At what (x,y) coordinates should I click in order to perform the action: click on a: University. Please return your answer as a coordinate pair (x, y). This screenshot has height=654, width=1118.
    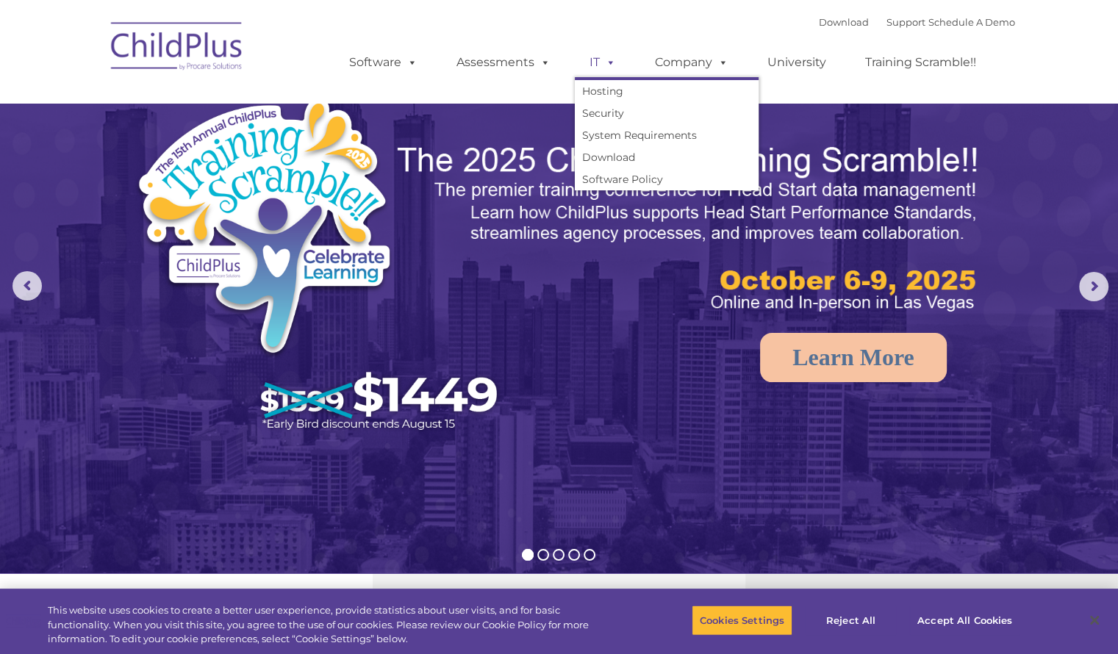
    Looking at the image, I should click on (797, 62).